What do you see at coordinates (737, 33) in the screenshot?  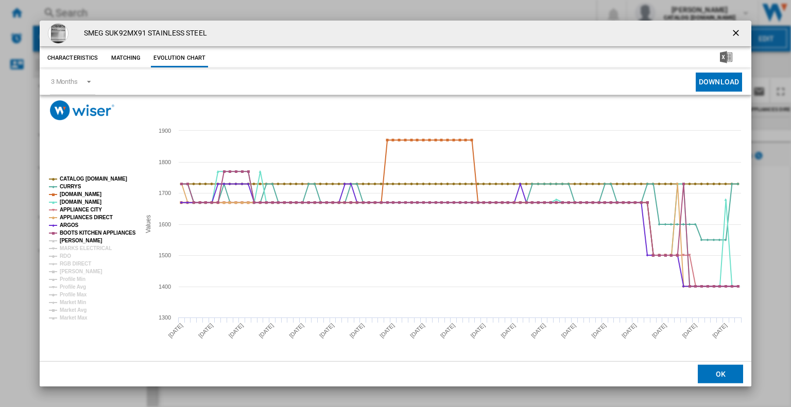 I see `button: getI18NText('BUTTONS.CLOSE_DIALOG')` at bounding box center [737, 33].